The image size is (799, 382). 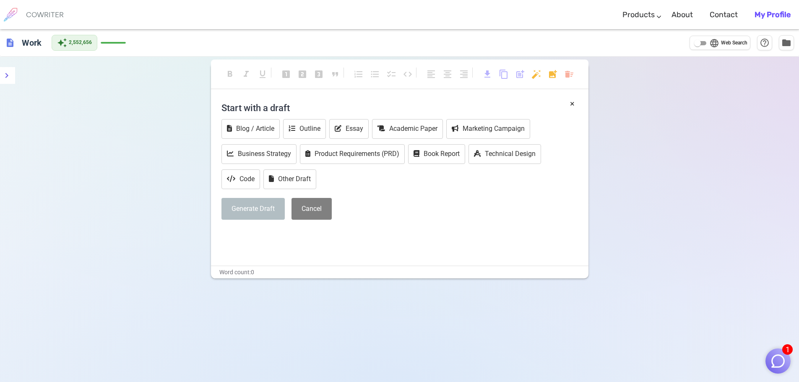 What do you see at coordinates (359, 74) in the screenshot?
I see `span: format_list_numbered` at bounding box center [359, 74].